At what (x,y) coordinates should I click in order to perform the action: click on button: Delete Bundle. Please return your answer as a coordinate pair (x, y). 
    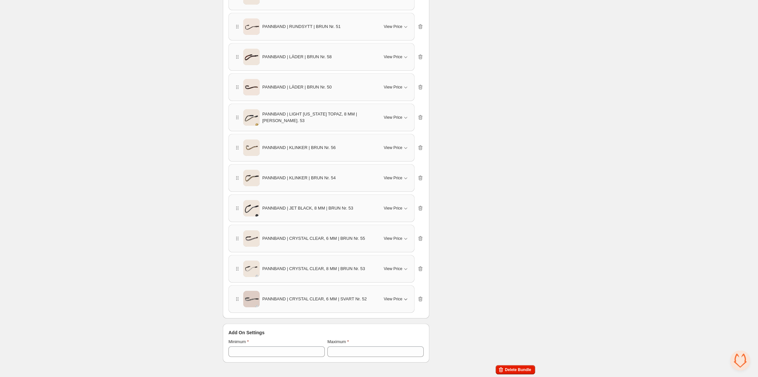
    Looking at the image, I should click on (515, 370).